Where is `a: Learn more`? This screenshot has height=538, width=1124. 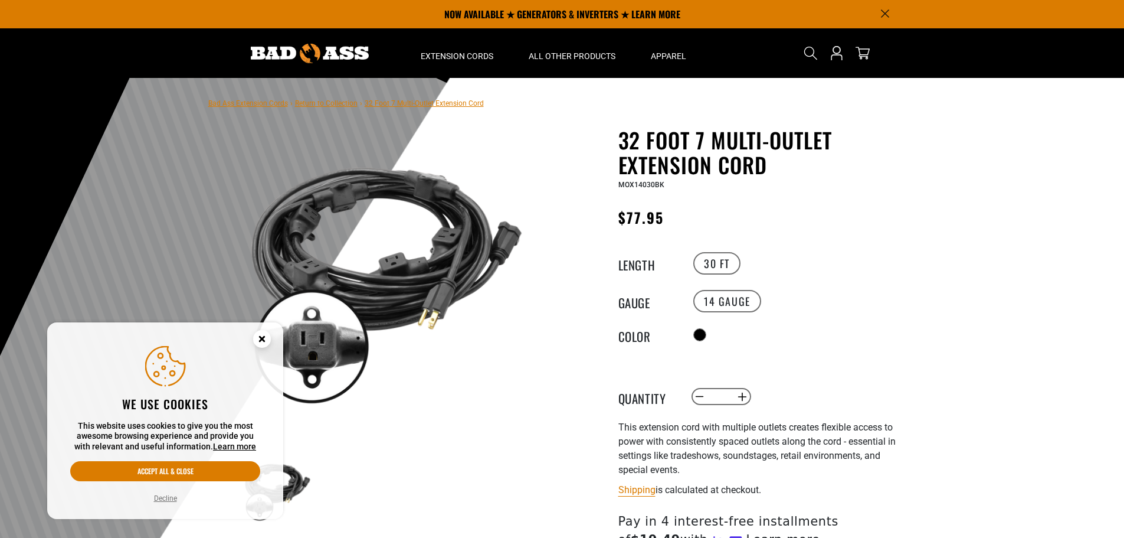
a: Learn more is located at coordinates (234, 446).